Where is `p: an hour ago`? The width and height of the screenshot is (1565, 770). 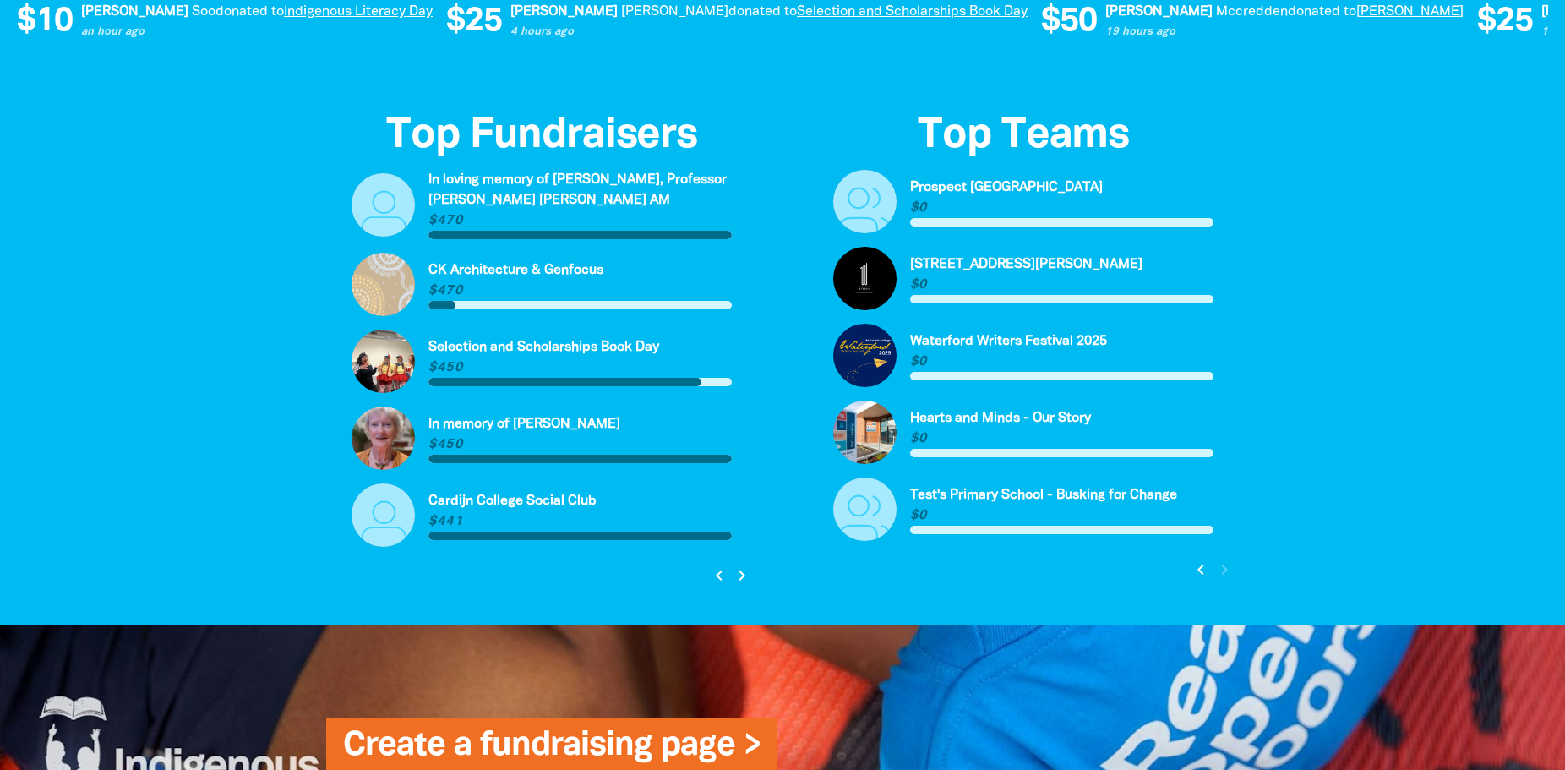 p: an hour ago is located at coordinates (256, 33).